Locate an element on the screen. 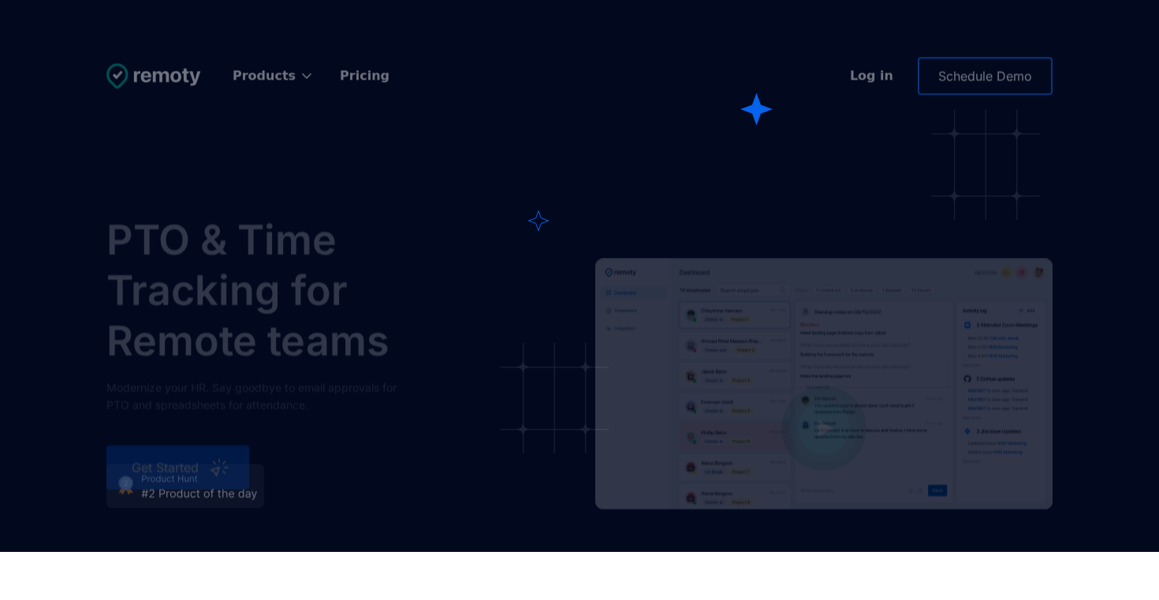 The width and height of the screenshot is (1159, 600). div: Modernize your HR. Say goodbye to email approvals for PTO and spreadsheets for attendance. is located at coordinates (264, 396).